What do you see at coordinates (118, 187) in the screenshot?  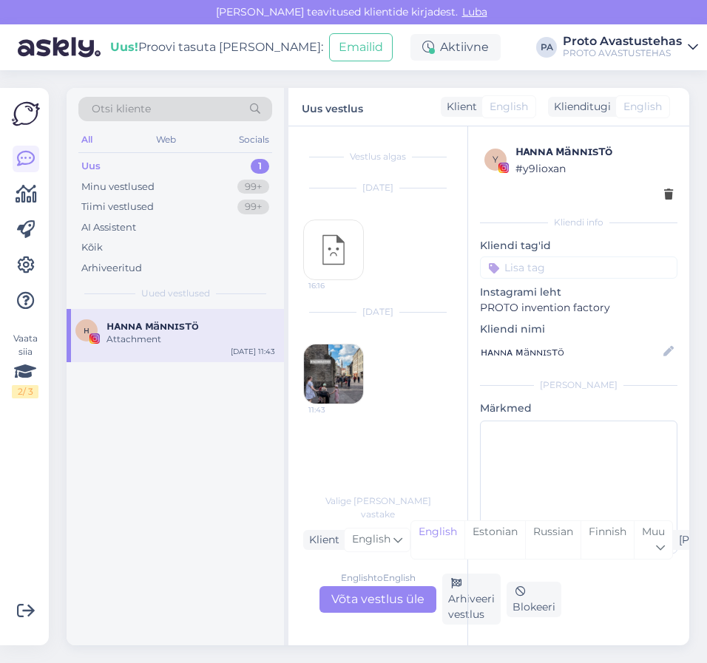 I see `div: Minu vestlused` at bounding box center [118, 187].